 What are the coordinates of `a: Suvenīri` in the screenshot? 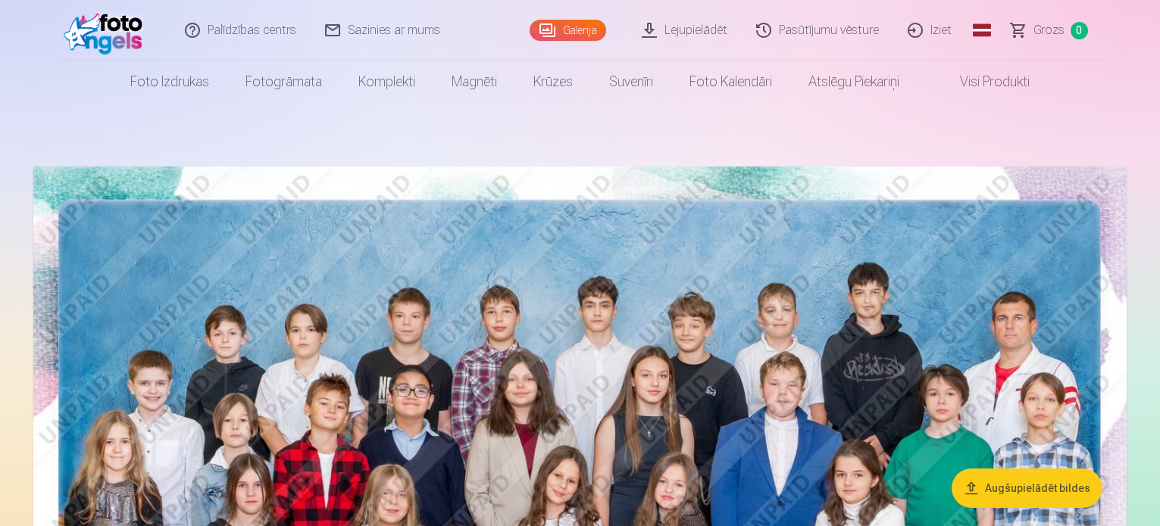 It's located at (631, 82).